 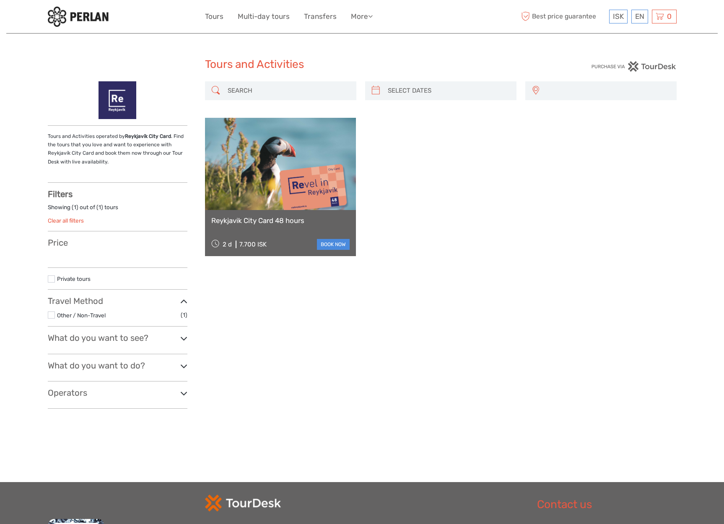 What do you see at coordinates (333, 244) in the screenshot?
I see `a: book now` at bounding box center [333, 244].